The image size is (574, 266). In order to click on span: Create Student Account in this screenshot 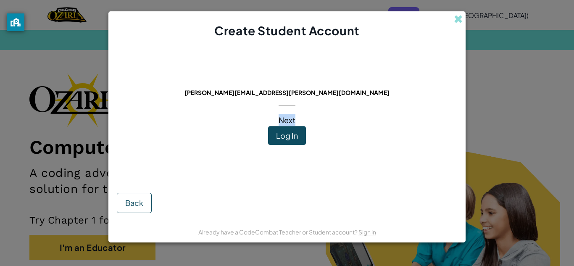, I will do `click(287, 30)`.